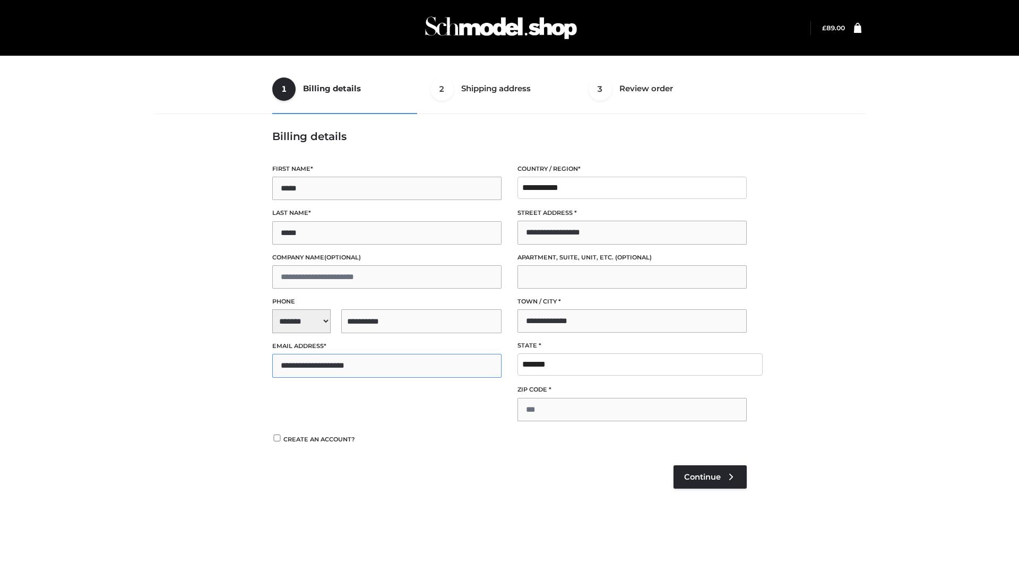 This screenshot has width=1019, height=573. I want to click on img: Schmodel Admin 964, so click(501, 28).